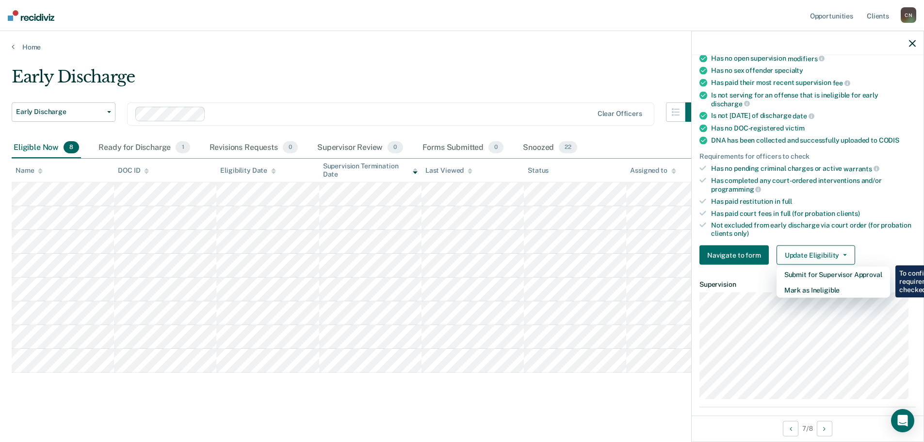 This screenshot has width=924, height=442. I want to click on span: victim, so click(795, 128).